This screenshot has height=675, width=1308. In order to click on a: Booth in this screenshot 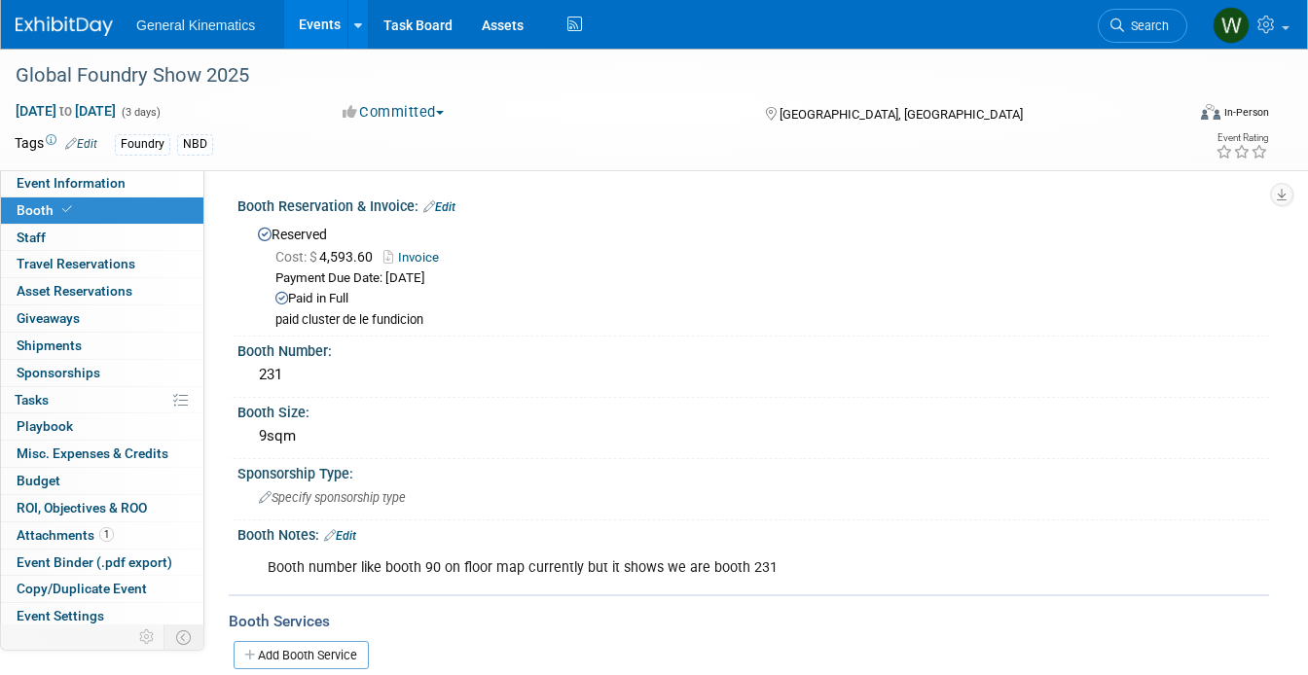, I will do `click(102, 210)`.